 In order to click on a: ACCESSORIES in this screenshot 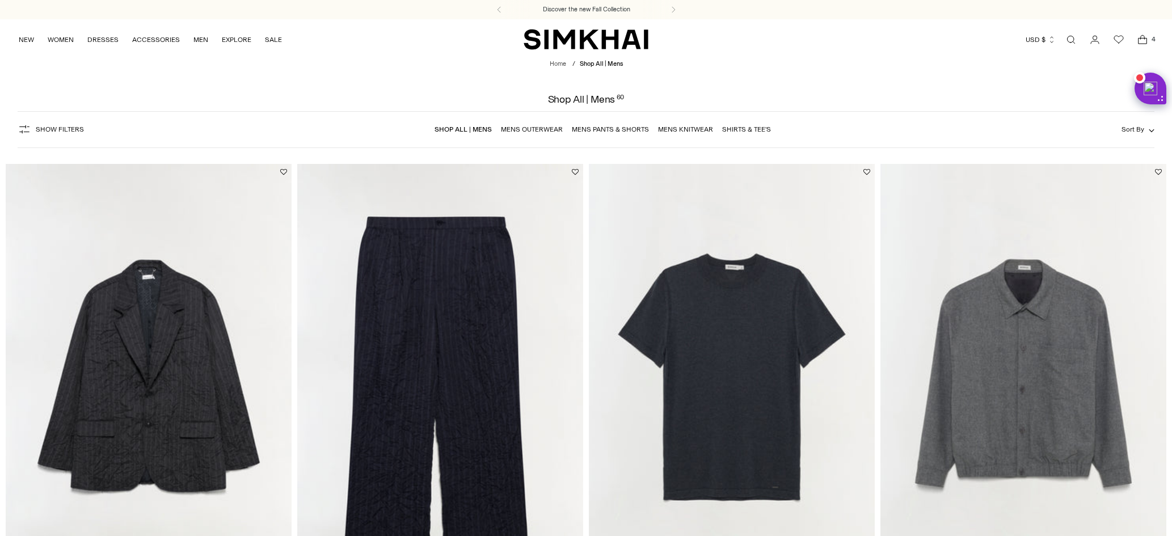, I will do `click(156, 40)`.